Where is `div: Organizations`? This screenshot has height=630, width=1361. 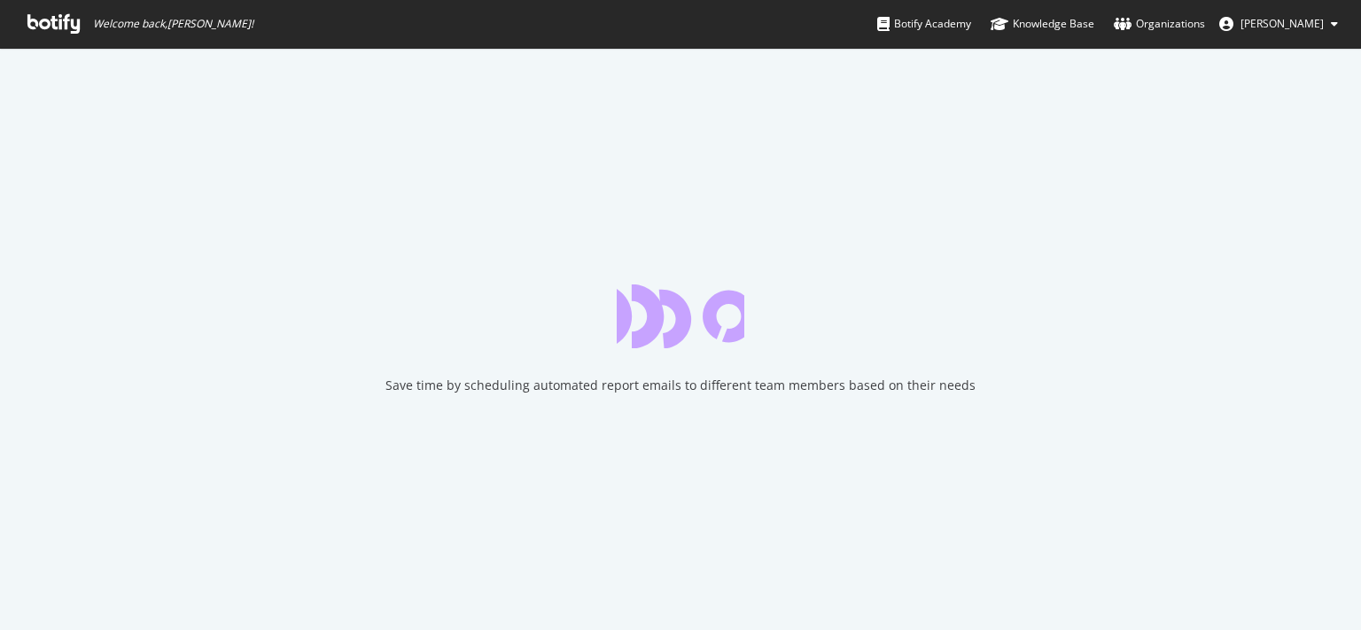
div: Organizations is located at coordinates (1159, 24).